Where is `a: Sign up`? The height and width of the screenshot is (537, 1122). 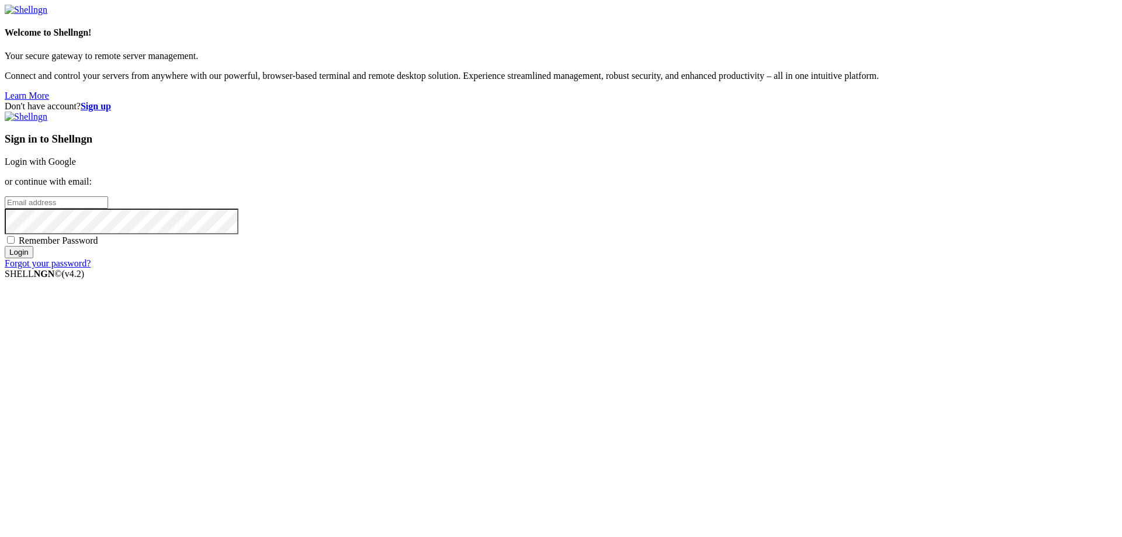 a: Sign up is located at coordinates (96, 106).